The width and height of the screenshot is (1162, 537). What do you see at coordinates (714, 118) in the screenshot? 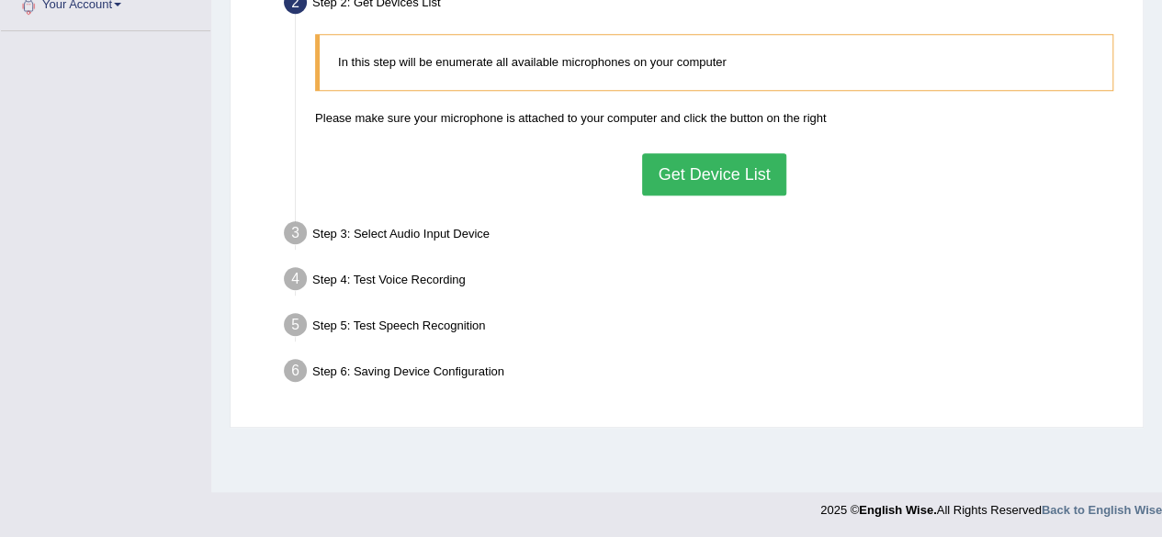
I see `p: Please make sure your microphone is attached to your computer and click the button on the right` at bounding box center [714, 118].